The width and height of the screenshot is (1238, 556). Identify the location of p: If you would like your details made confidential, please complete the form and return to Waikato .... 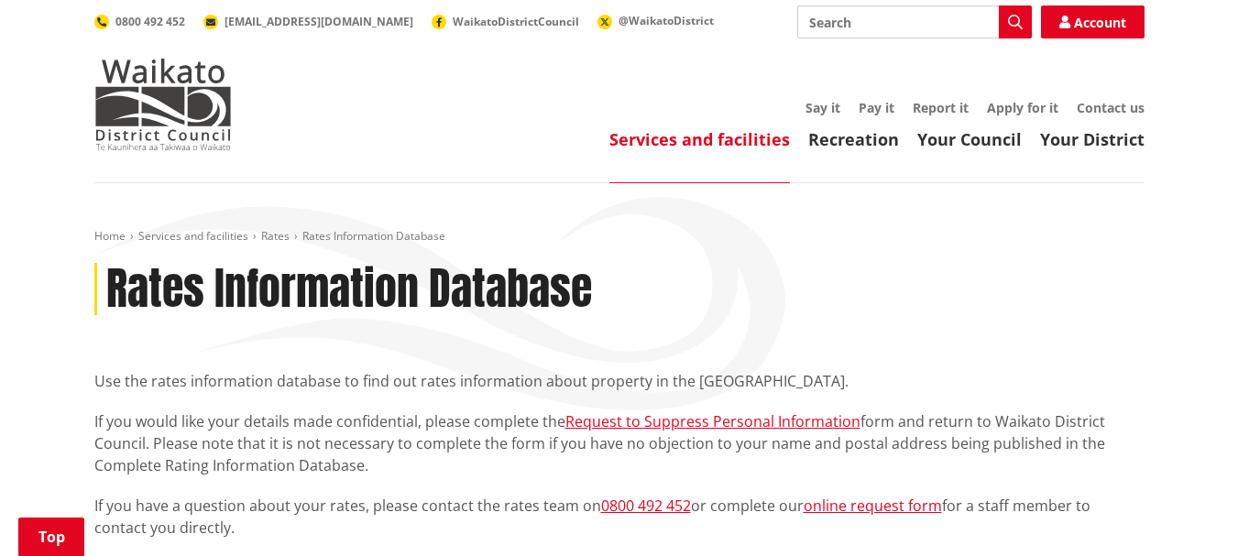
(619, 443).